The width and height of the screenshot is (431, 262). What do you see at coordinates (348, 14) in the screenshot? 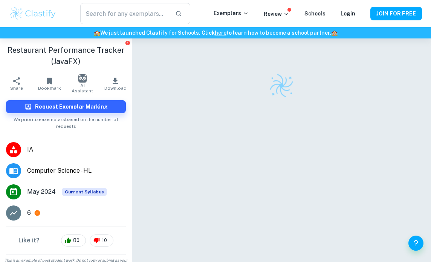
I see `a: Login` at bounding box center [348, 14].